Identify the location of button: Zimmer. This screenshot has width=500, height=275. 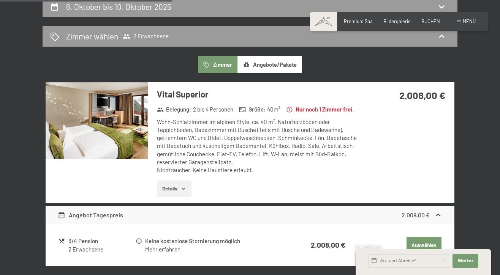
(217, 65).